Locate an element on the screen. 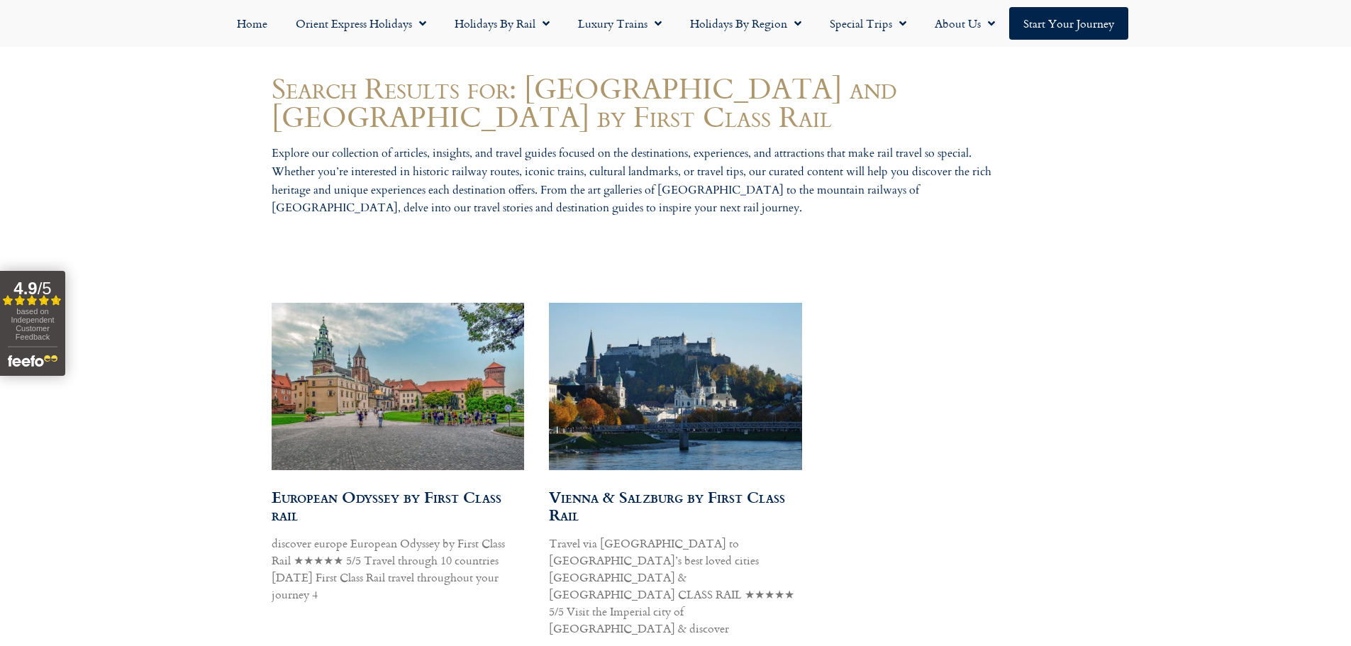  a: About Us is located at coordinates (964, 23).